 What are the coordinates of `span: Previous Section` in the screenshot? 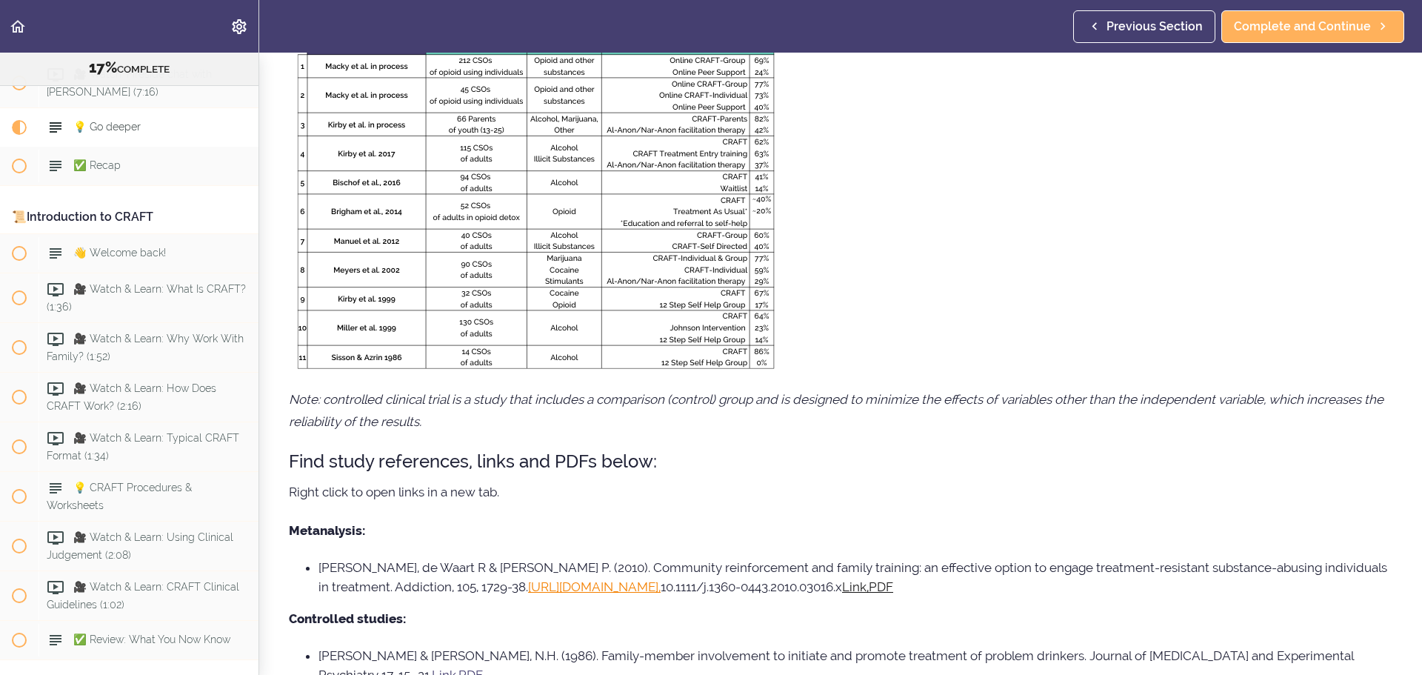 It's located at (1155, 27).